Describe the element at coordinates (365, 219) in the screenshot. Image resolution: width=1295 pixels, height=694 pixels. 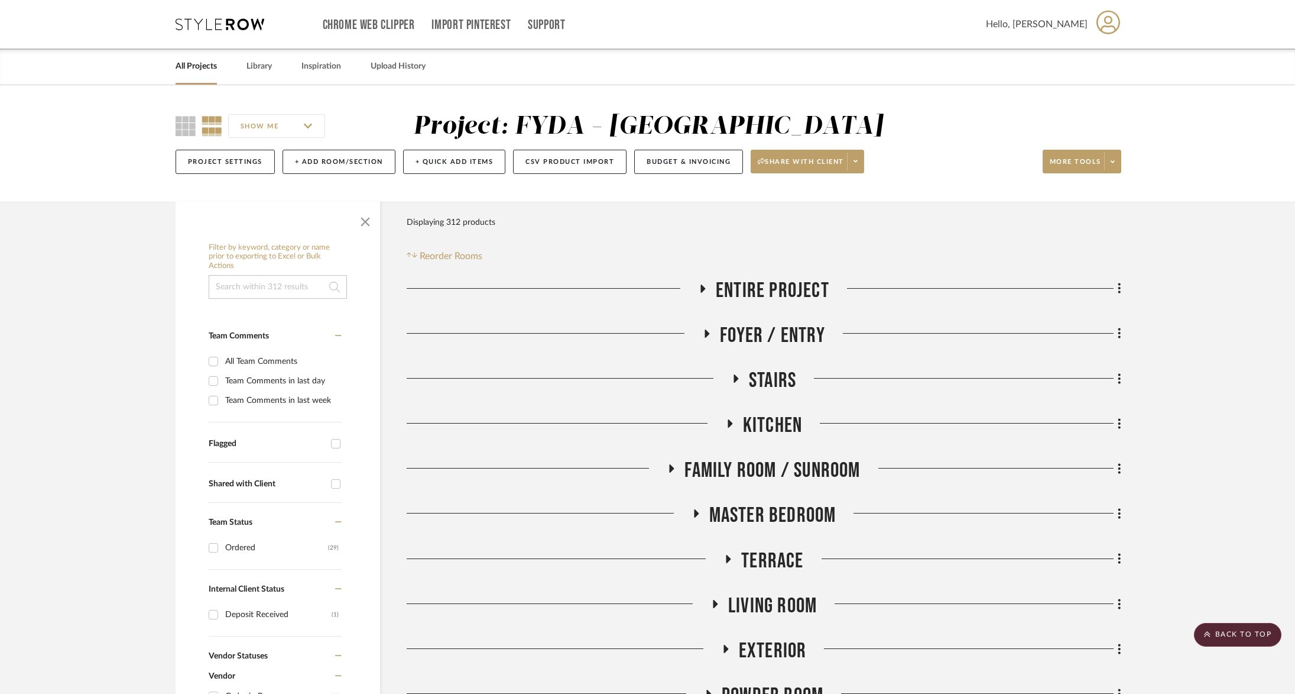
I see `button: Close` at that location.